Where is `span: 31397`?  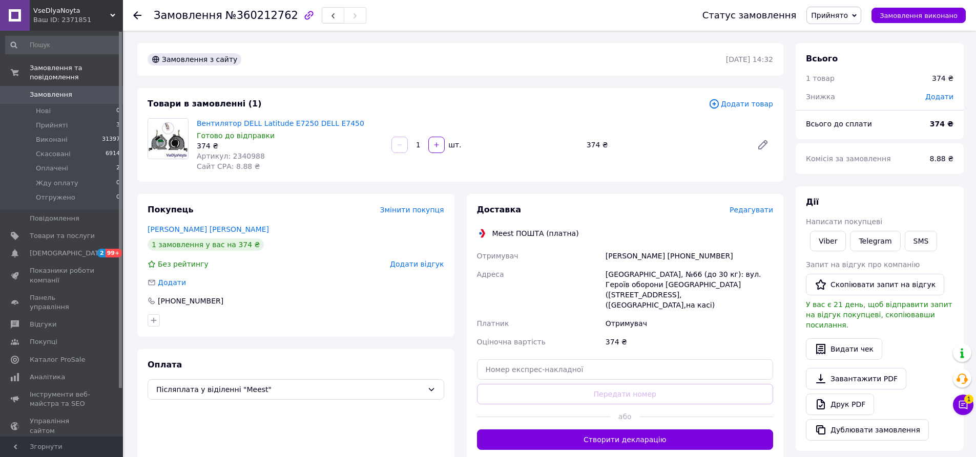
span: 31397 is located at coordinates (111, 140).